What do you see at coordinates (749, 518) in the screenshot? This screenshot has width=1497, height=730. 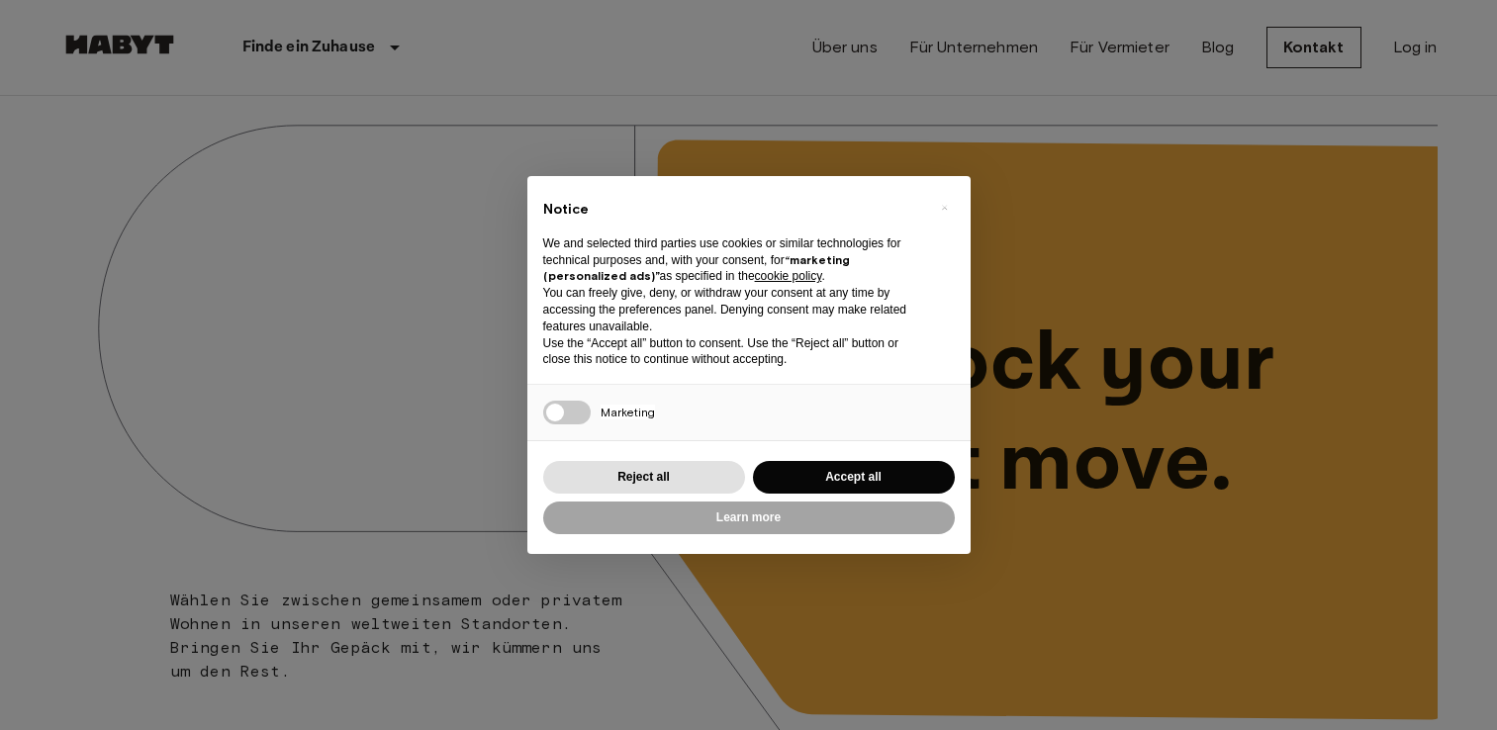 I see `button: Learn more` at bounding box center [749, 518].